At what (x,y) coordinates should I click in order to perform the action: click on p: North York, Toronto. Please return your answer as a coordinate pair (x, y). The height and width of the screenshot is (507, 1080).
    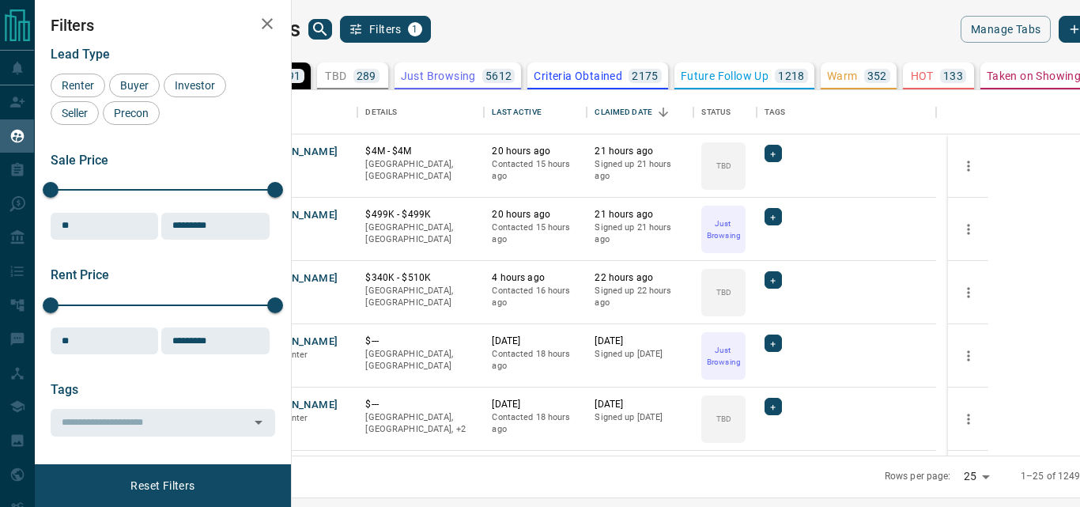
    Looking at the image, I should click on (421, 423).